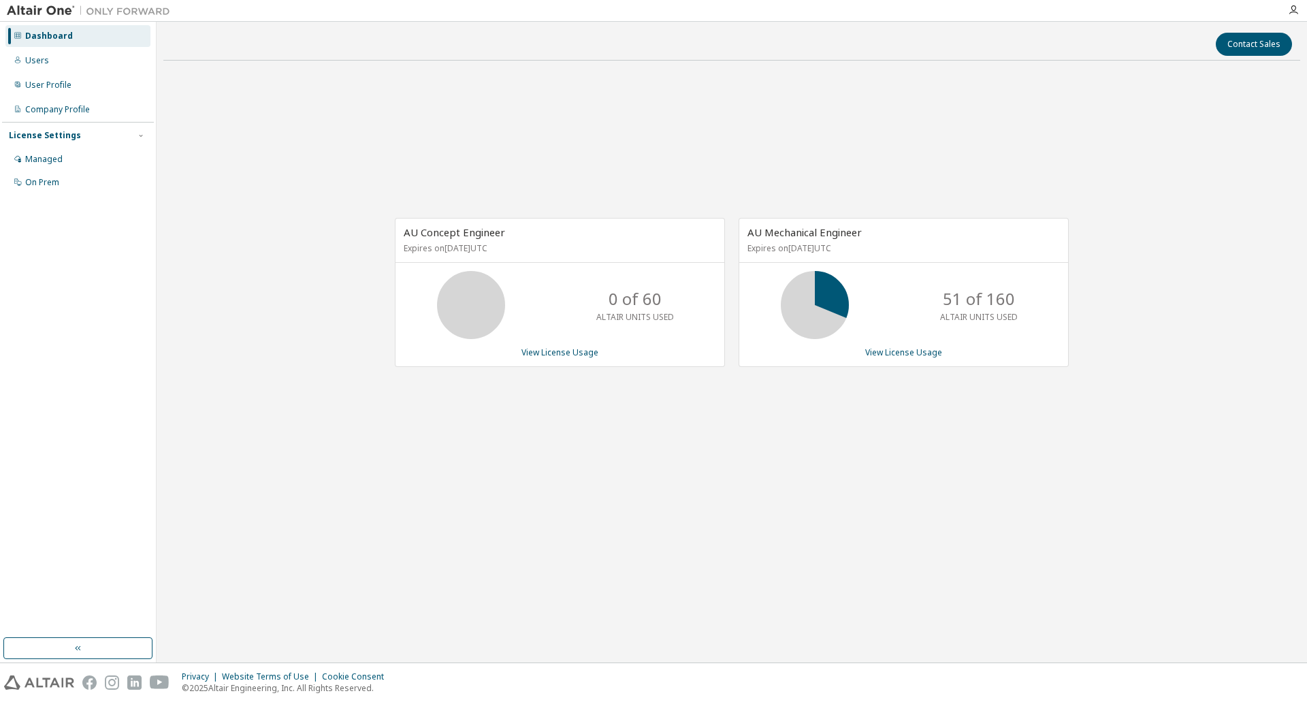 This screenshot has width=1307, height=702. Describe the element at coordinates (45, 135) in the screenshot. I see `div: License Settings` at that location.